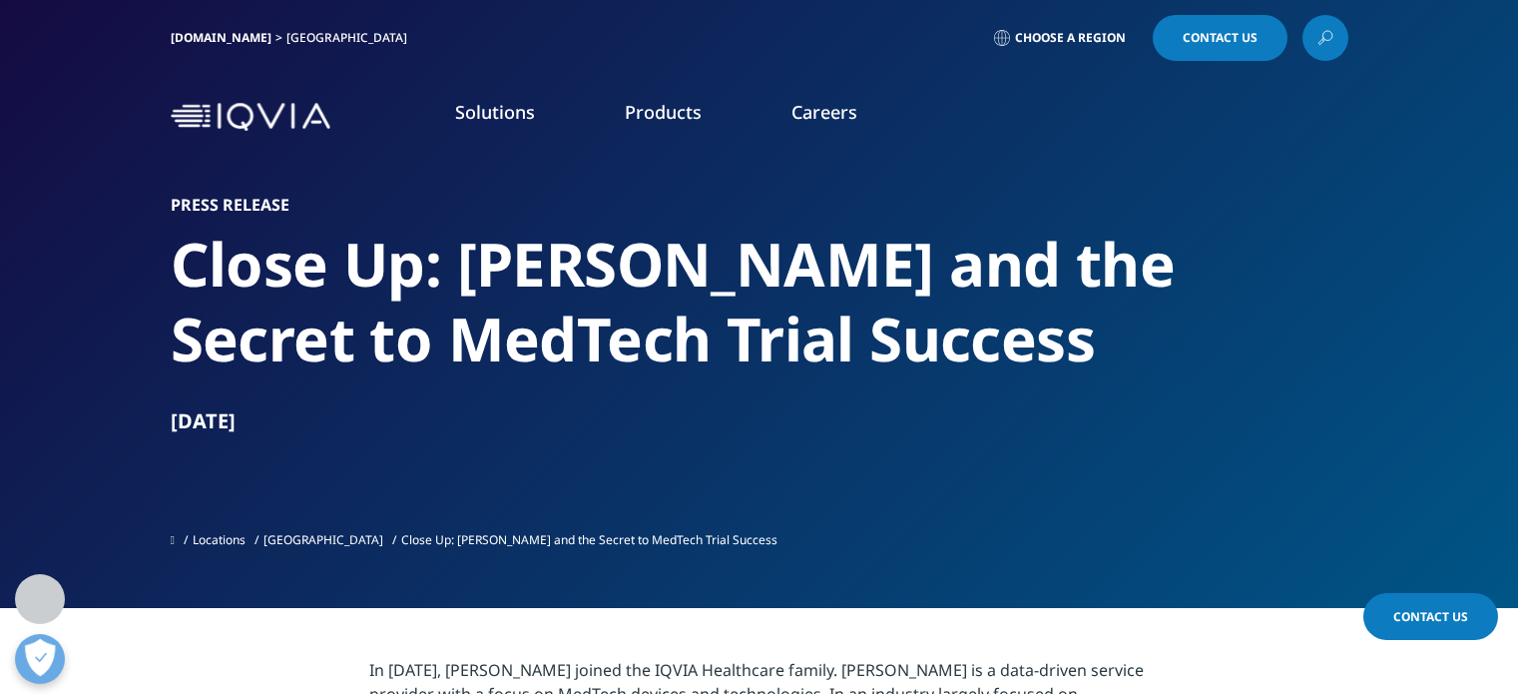  I want to click on nav: Primary, so click(843, 117).